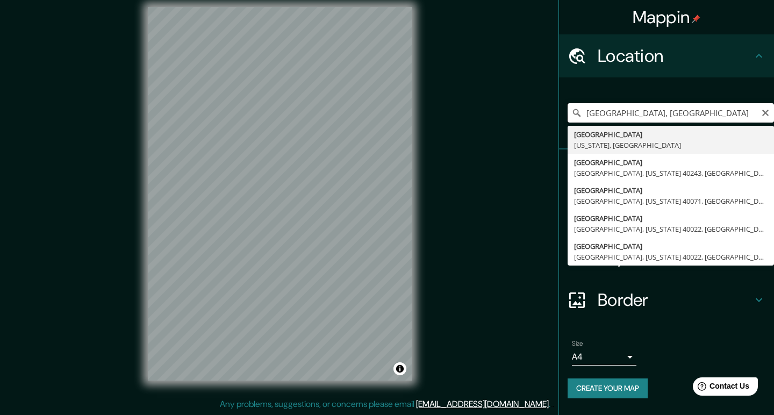 This screenshot has width=774, height=415. Describe the element at coordinates (675, 56) in the screenshot. I see `h4: Location` at that location.